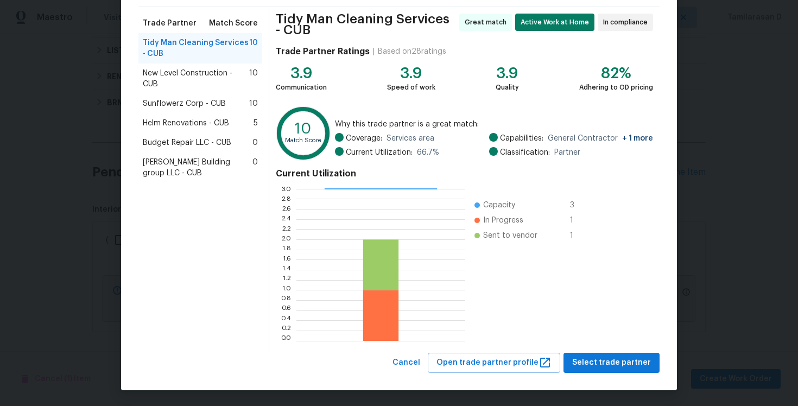 This screenshot has height=406, width=798. What do you see at coordinates (287, 280) in the screenshot?
I see `text: 1.2` at bounding box center [287, 280].